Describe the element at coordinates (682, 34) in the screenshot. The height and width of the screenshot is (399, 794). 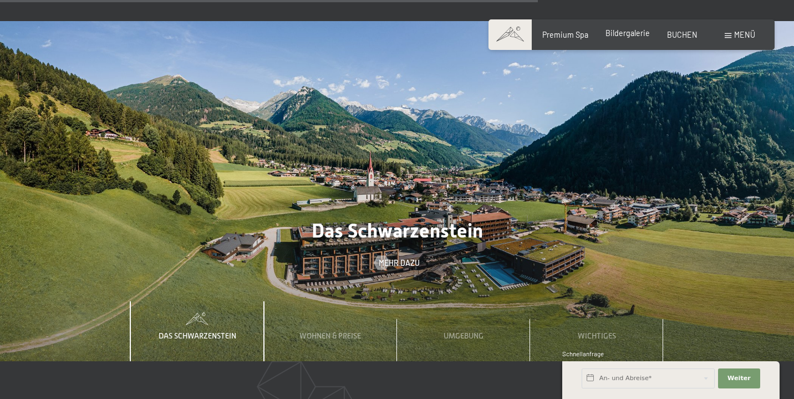
I see `a: BUCHEN` at that location.